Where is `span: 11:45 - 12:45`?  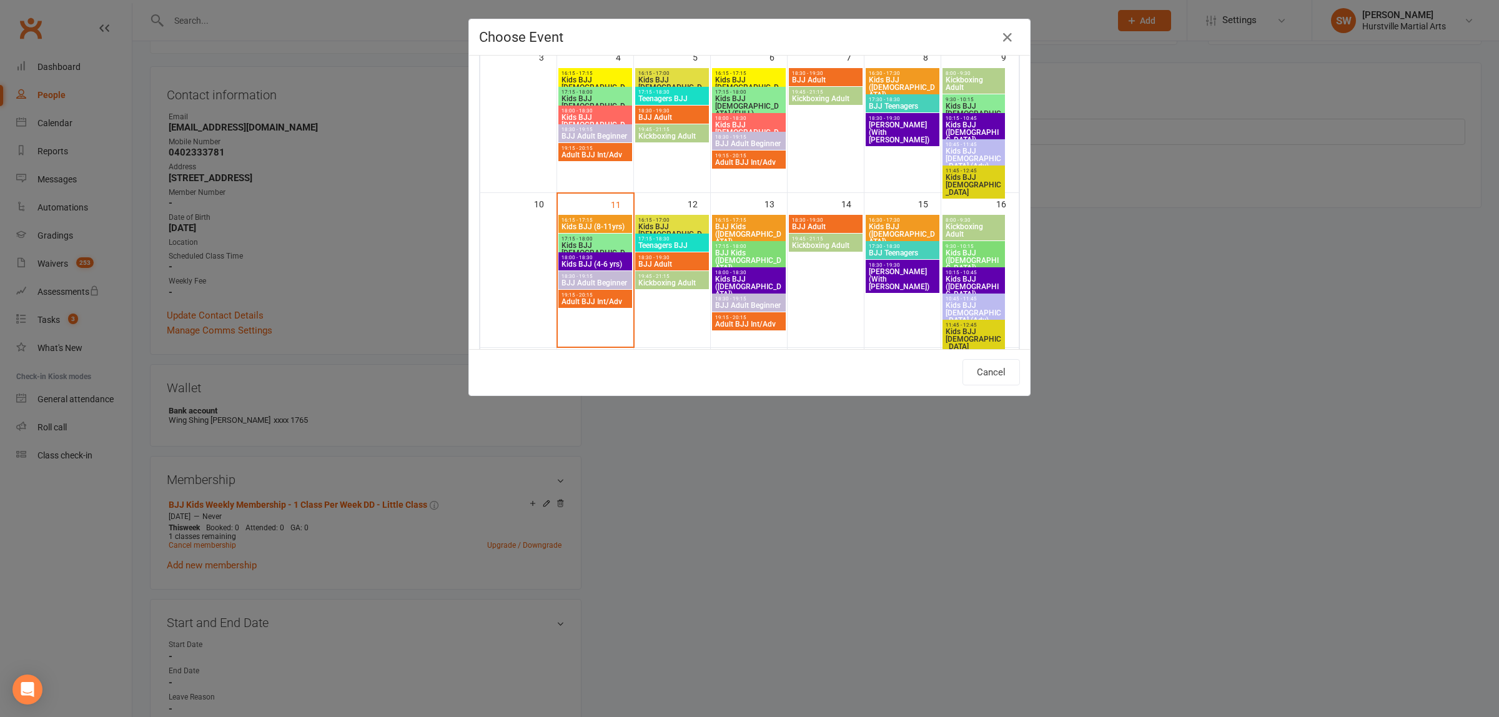
span: 11:45 - 12:45 is located at coordinates (974, 171).